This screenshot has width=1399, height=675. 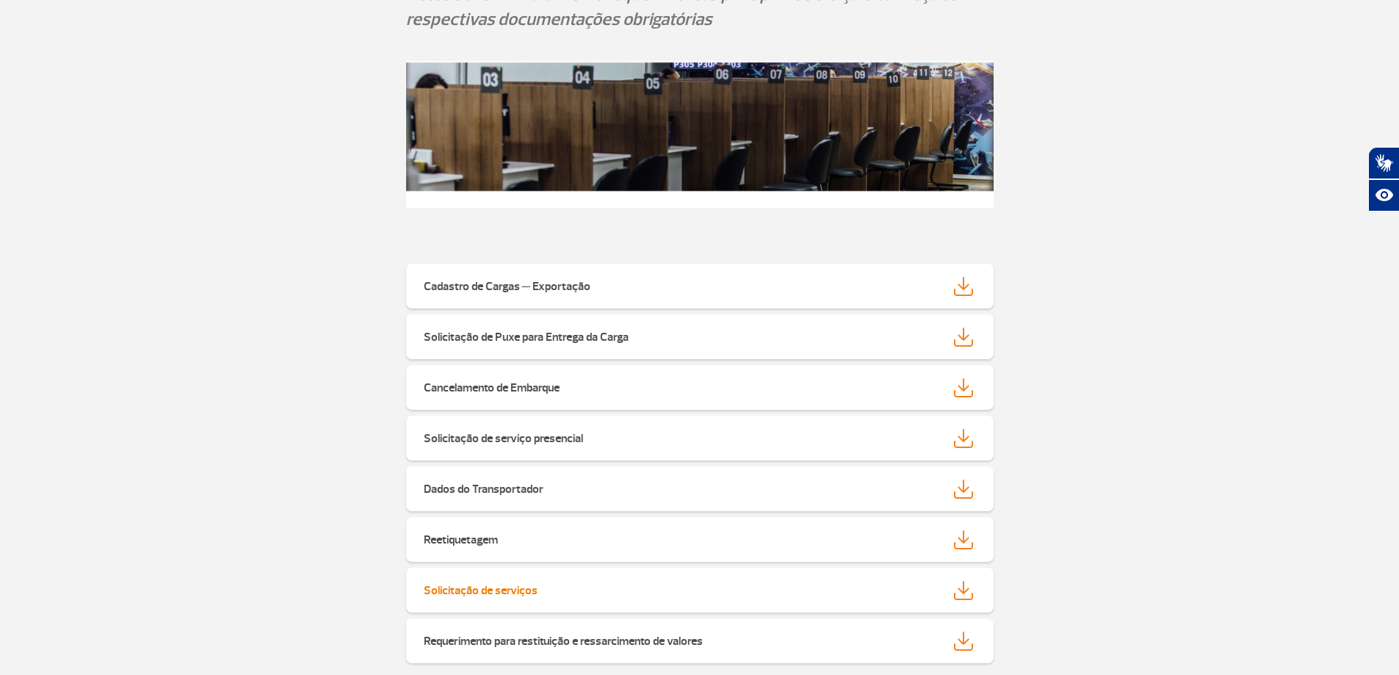 What do you see at coordinates (563, 641) in the screenshot?
I see `strong: Requerimento para restituição e ressarcimento de valores` at bounding box center [563, 641].